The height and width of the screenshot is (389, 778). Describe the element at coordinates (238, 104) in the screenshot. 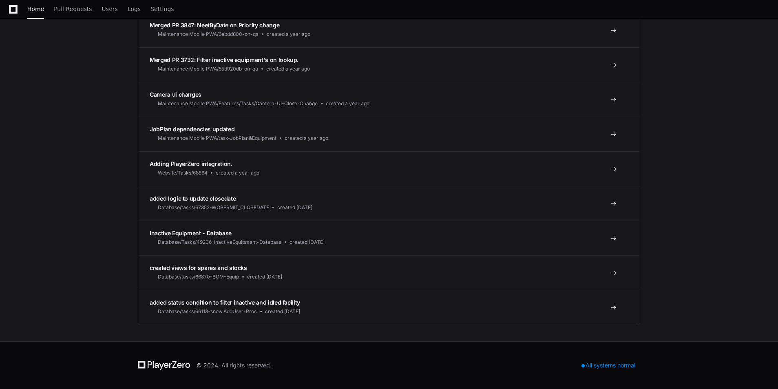

I see `span: Maintenance Mobile PWA/Features/Tasks/Camera-UI-Close-Change` at that location.